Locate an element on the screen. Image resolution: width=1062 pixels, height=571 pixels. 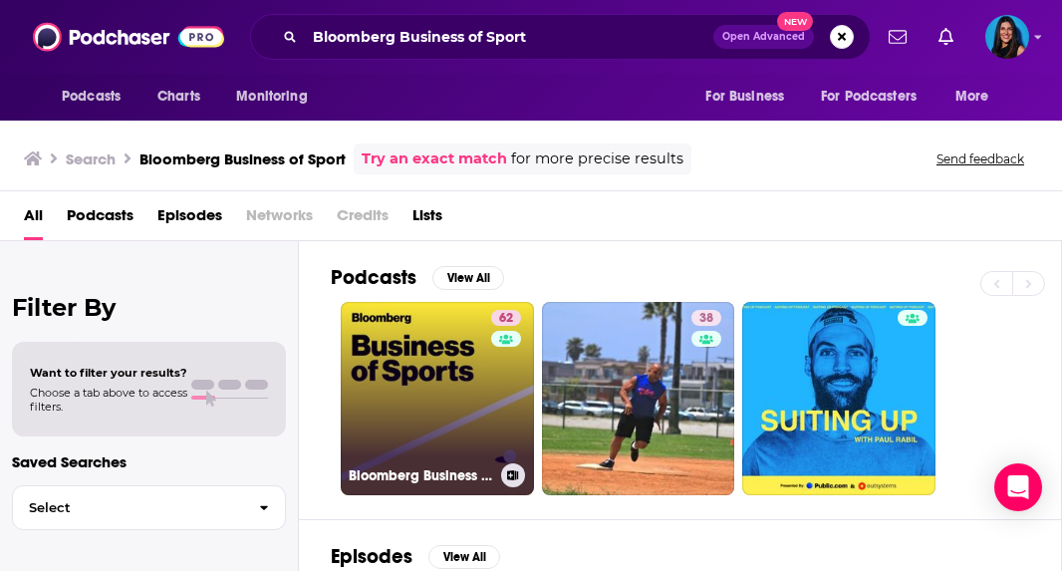
button: Send feedback is located at coordinates (980, 158).